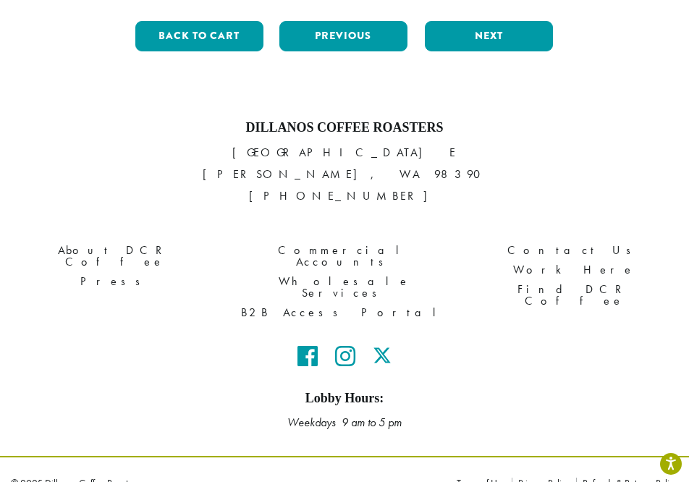 The image size is (689, 482). I want to click on a: About DCR Coffee, so click(114, 255).